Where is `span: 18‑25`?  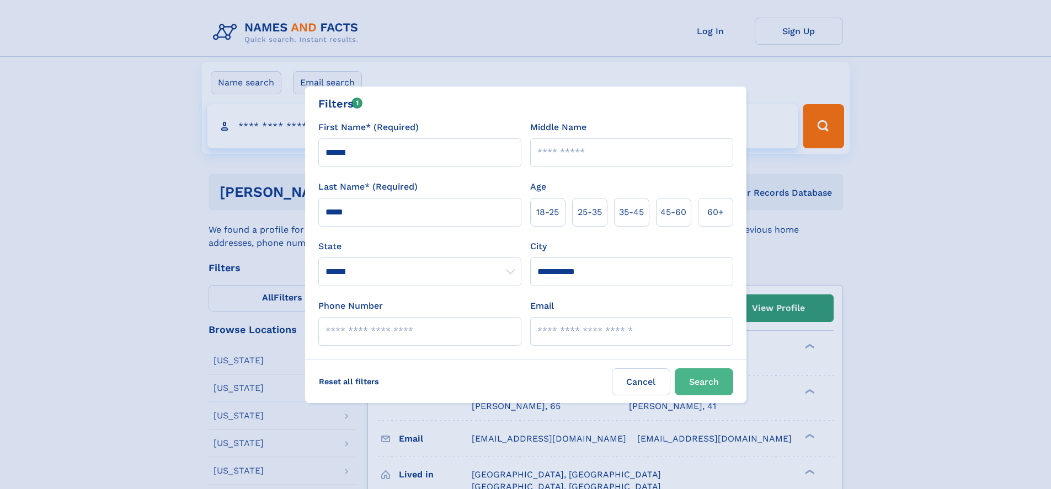
span: 18‑25 is located at coordinates (547, 212).